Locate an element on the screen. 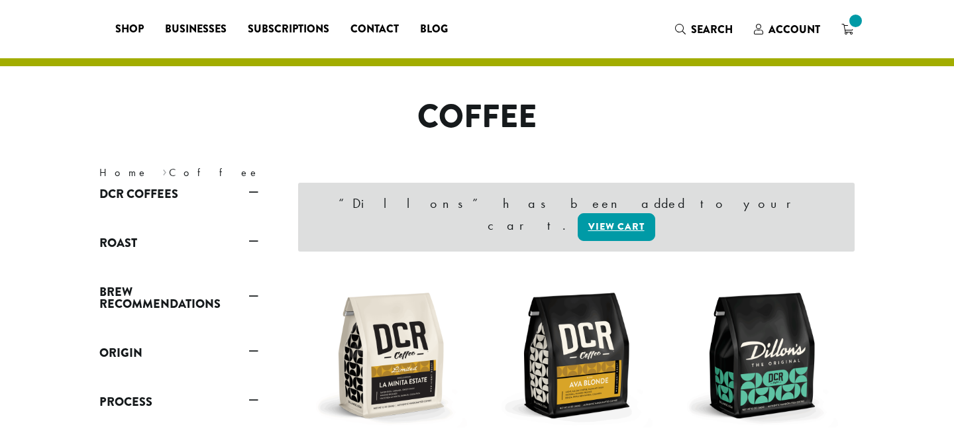 The width and height of the screenshot is (954, 431). span: Account is located at coordinates (795, 29).